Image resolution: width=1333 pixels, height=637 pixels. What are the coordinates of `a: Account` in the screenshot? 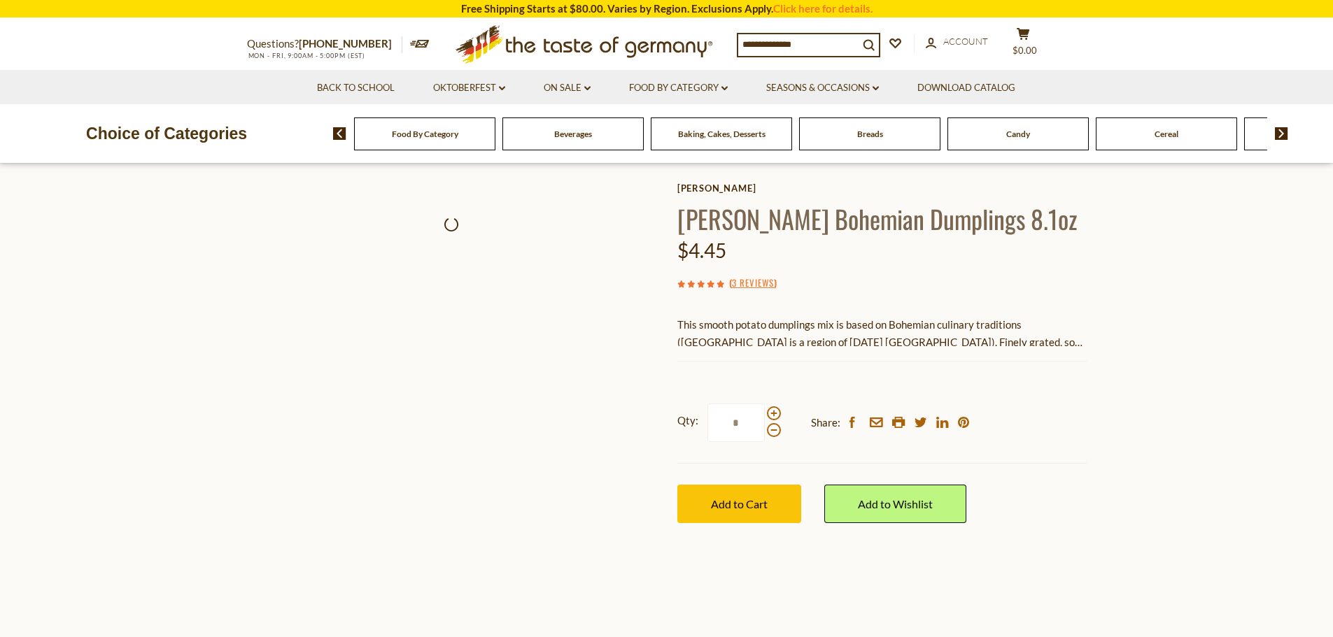 It's located at (956, 42).